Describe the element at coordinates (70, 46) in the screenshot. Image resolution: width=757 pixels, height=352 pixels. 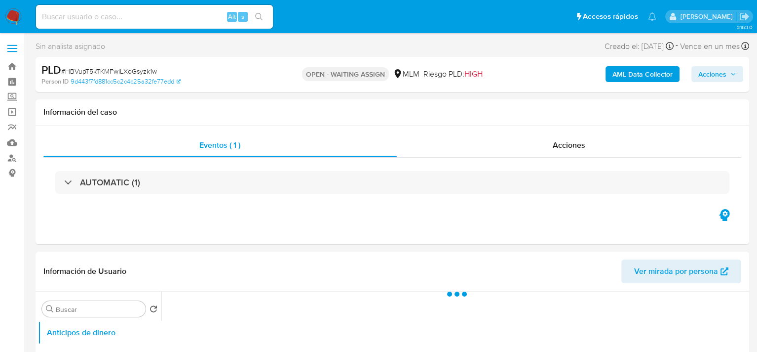
I see `span: Sin analista asignado` at that location.